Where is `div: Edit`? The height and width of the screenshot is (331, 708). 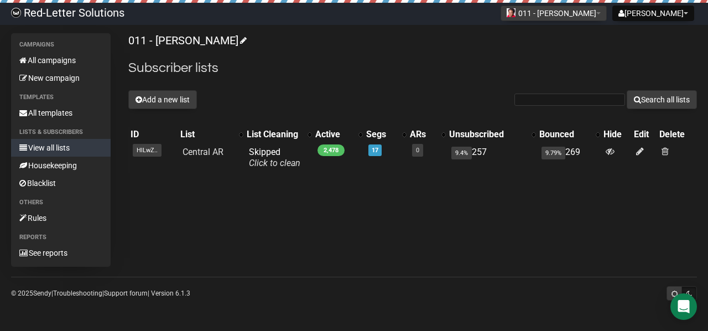 div: Edit is located at coordinates (644, 134).